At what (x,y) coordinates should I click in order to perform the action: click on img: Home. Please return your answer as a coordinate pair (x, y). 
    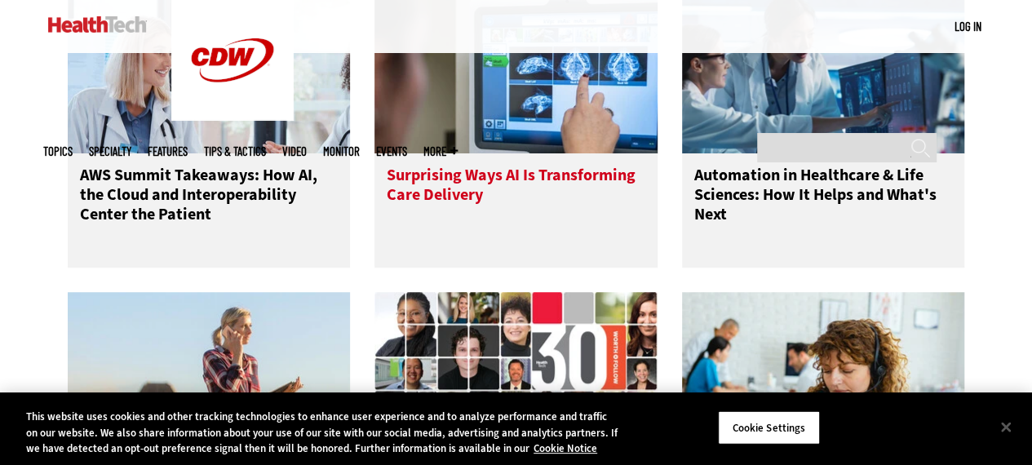
    Looking at the image, I should click on (97, 24).